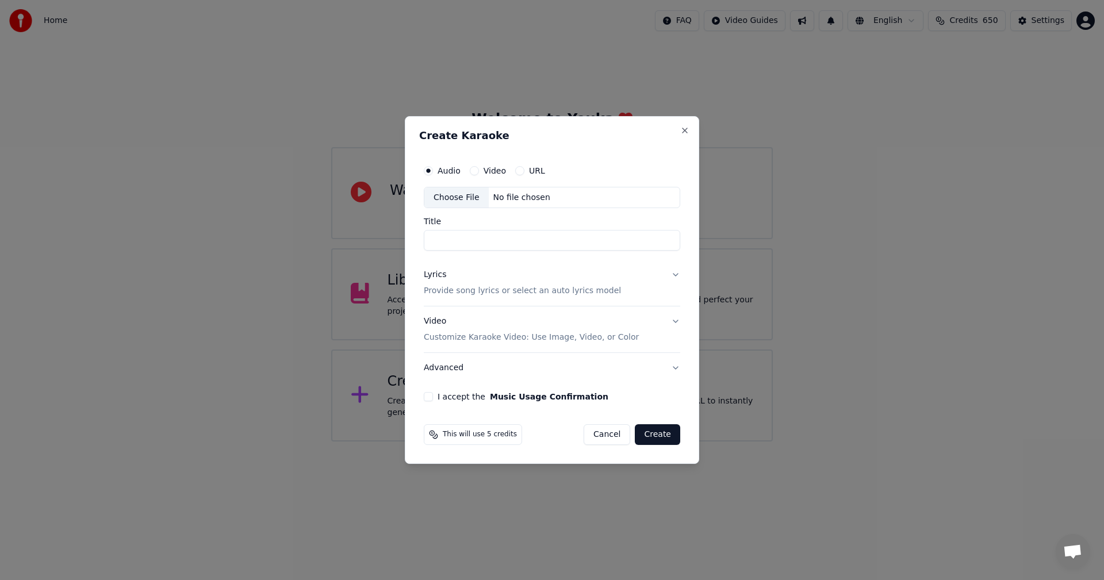 The image size is (1104, 580). What do you see at coordinates (449, 171) in the screenshot?
I see `label: Audio` at bounding box center [449, 171].